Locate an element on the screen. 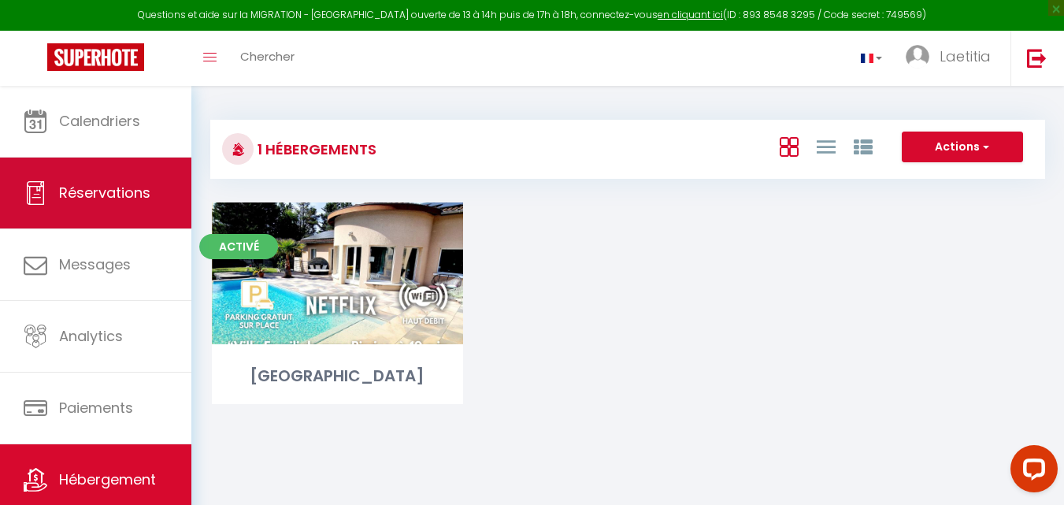 Image resolution: width=1064 pixels, height=505 pixels. h3: 1 Hébergements is located at coordinates (315, 149).